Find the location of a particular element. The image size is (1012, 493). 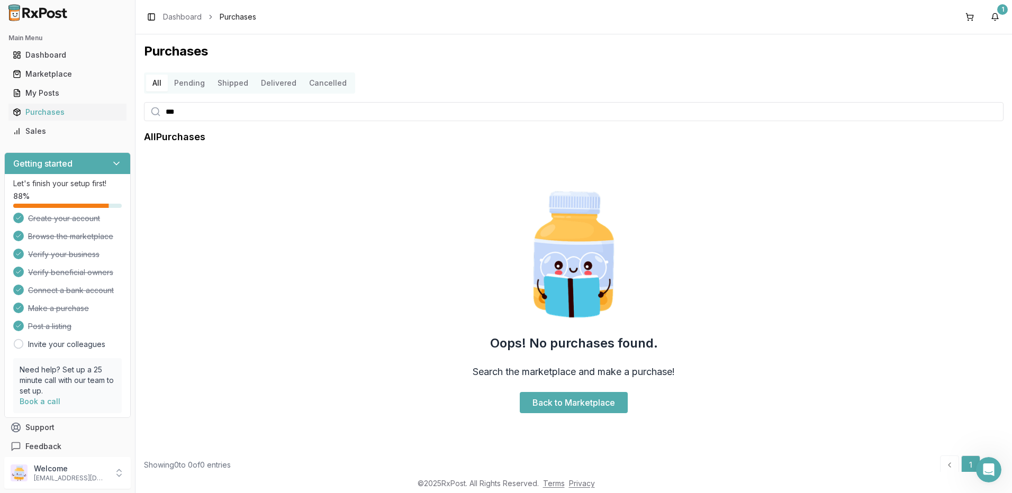

button: Pending is located at coordinates (189, 83).